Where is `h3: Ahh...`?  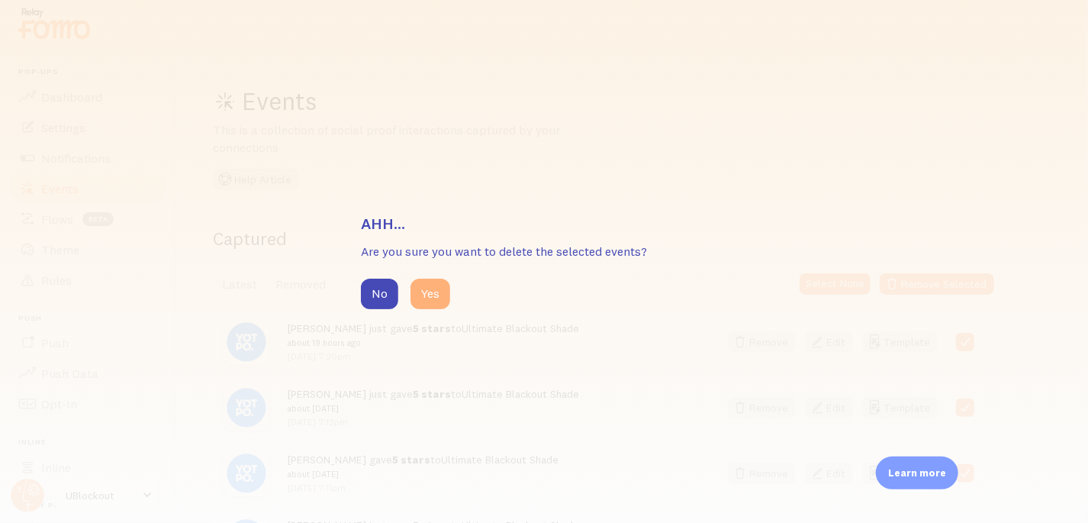 h3: Ahh... is located at coordinates (544, 224).